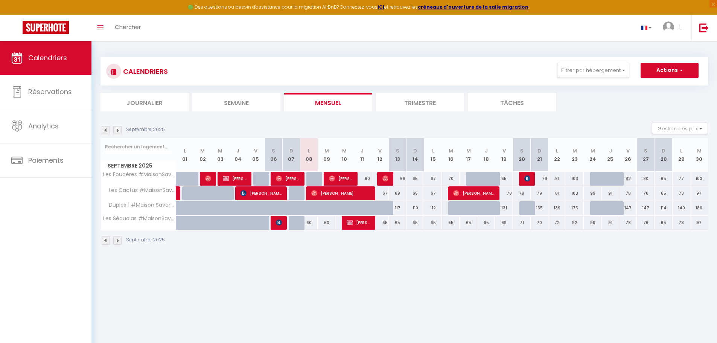  Describe the element at coordinates (328, 102) in the screenshot. I see `li: Mensuel` at that location.